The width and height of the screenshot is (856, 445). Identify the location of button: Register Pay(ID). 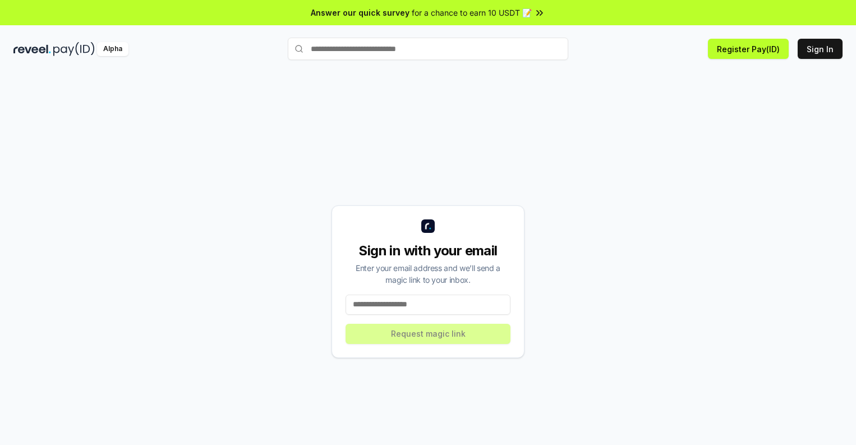
(748, 49).